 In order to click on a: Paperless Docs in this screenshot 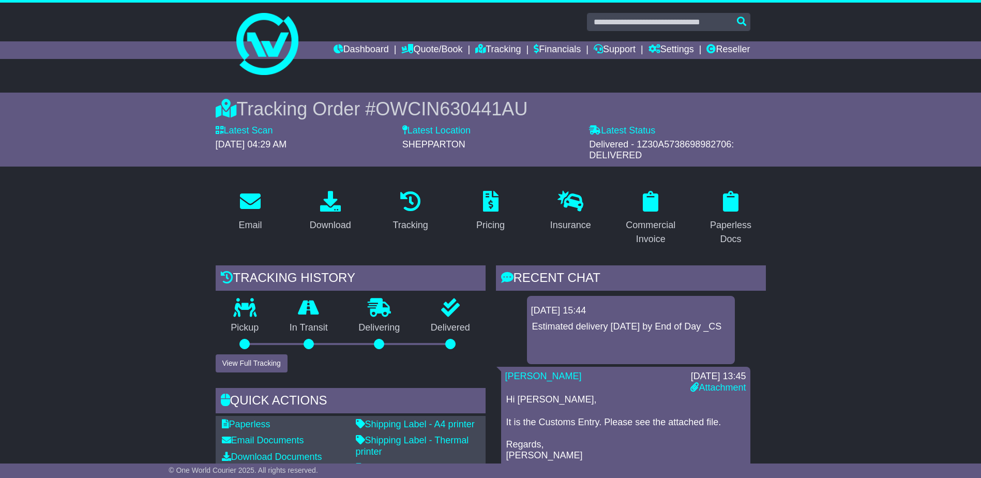, I will do `click(731, 218)`.